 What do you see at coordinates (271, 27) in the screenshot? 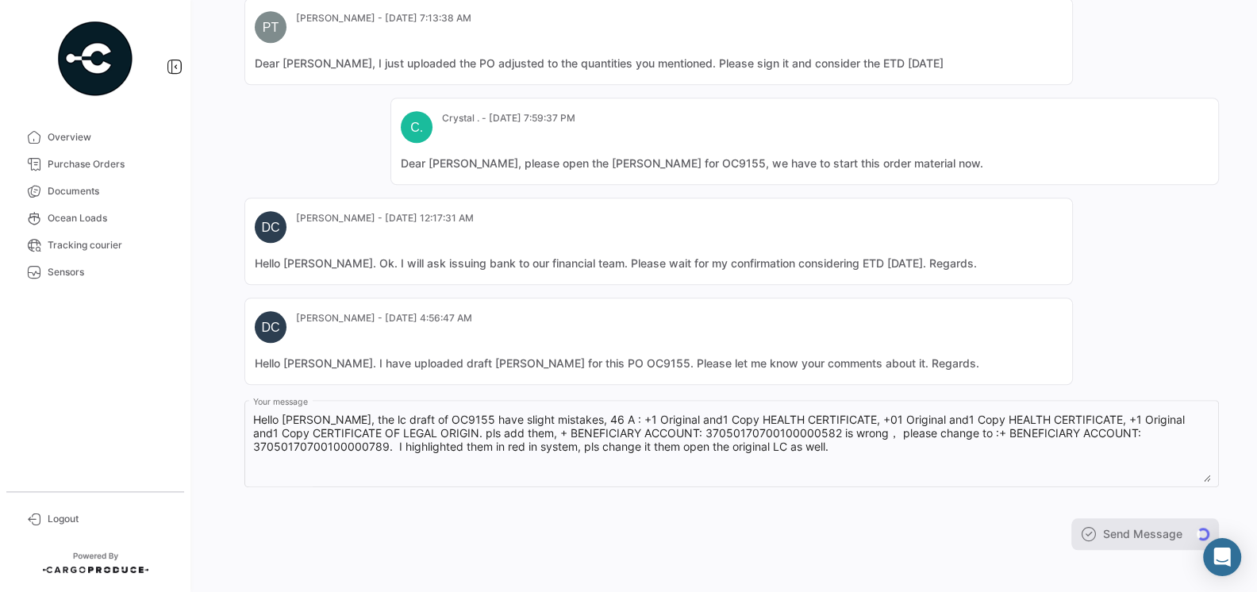
I see `div: PT` at bounding box center [271, 27].